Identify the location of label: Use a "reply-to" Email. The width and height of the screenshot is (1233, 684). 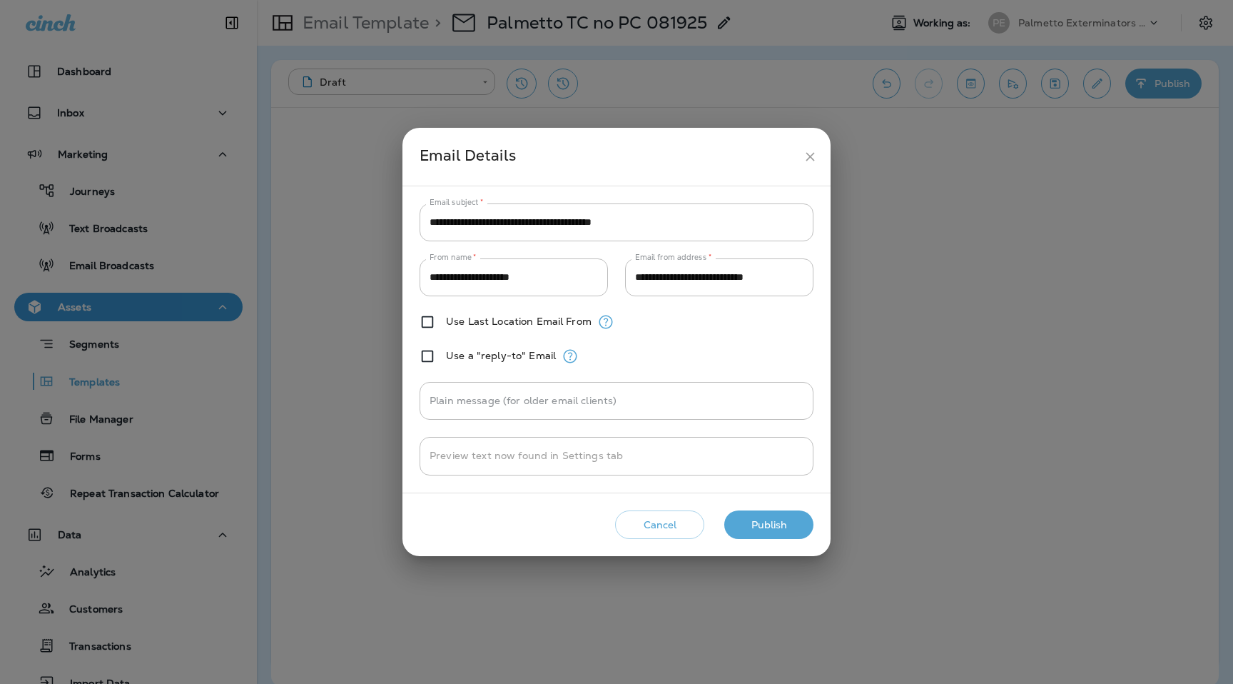
(501, 355).